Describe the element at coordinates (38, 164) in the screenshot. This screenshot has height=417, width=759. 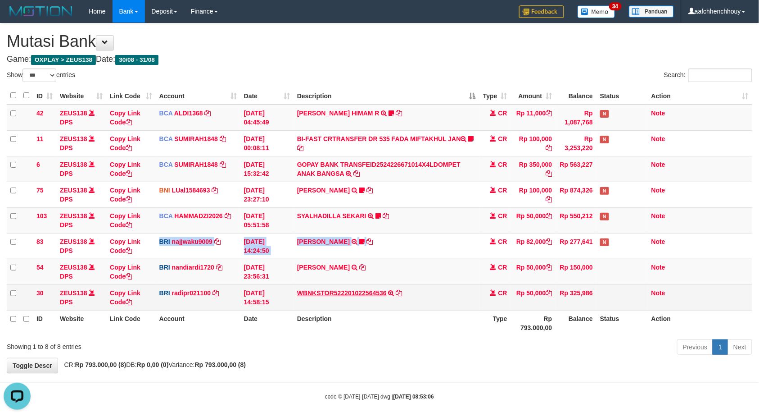
I see `span: 6` at that location.